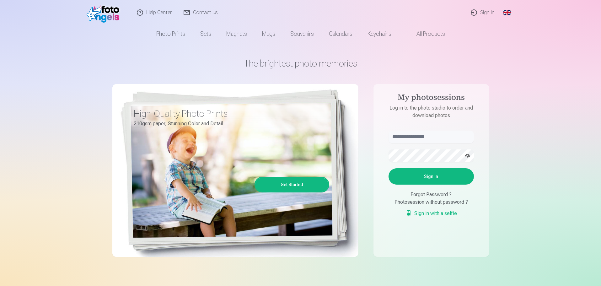  What do you see at coordinates (302, 34) in the screenshot?
I see `a: Souvenirs` at bounding box center [302, 34].